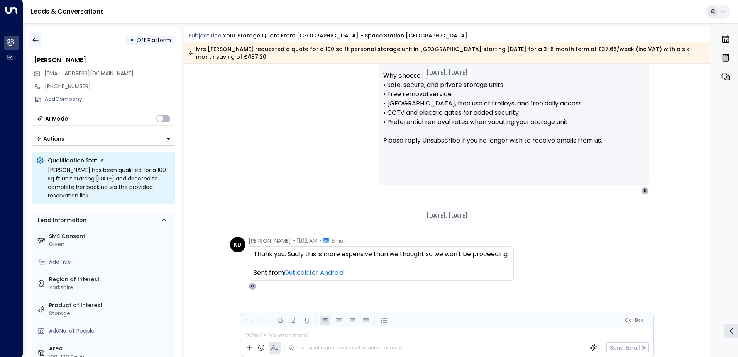 The image size is (738, 357). Describe the element at coordinates (381, 272) in the screenshot. I see `div: Sent from` at that location.